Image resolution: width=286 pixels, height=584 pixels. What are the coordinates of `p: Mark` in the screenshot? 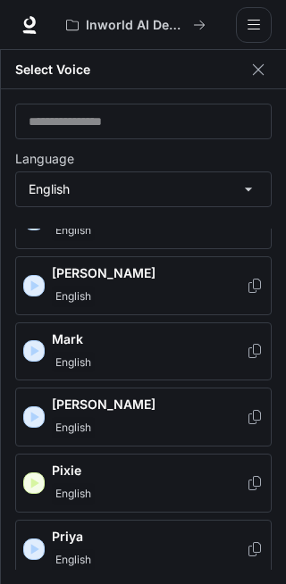 It's located at (148, 339).